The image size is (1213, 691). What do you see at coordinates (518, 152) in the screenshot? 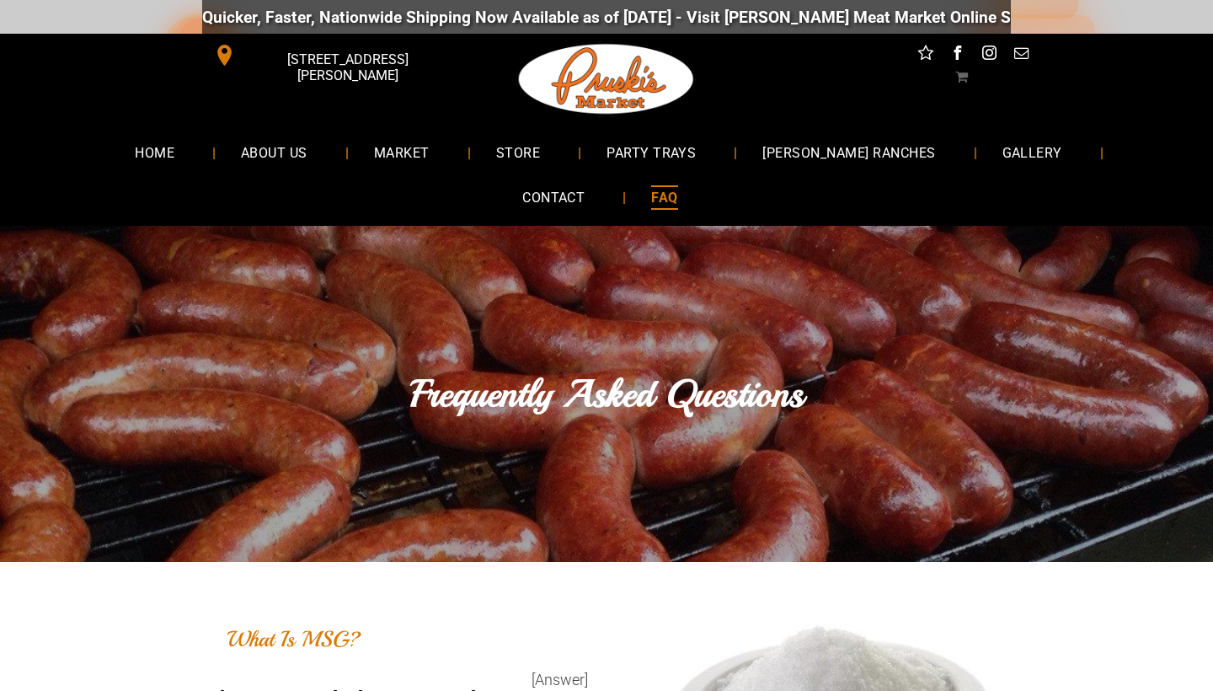
I see `a: STORE` at bounding box center [518, 152].